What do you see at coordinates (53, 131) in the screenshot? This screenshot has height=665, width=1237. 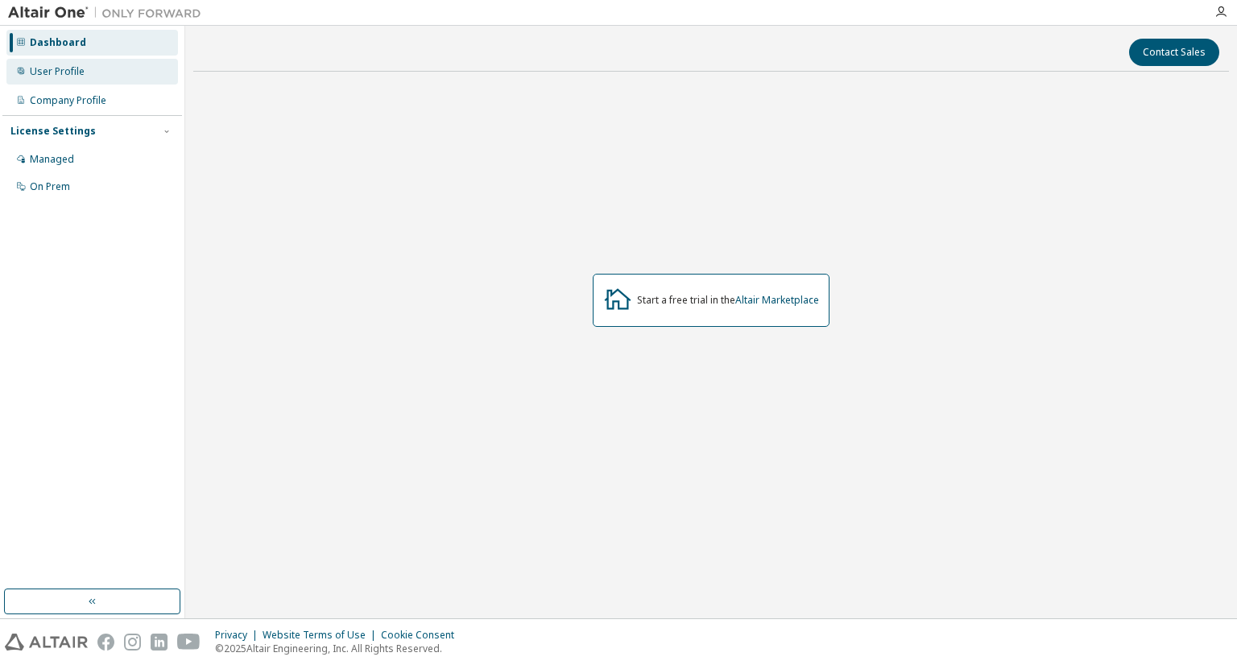 I see `div: License Settings` at bounding box center [53, 131].